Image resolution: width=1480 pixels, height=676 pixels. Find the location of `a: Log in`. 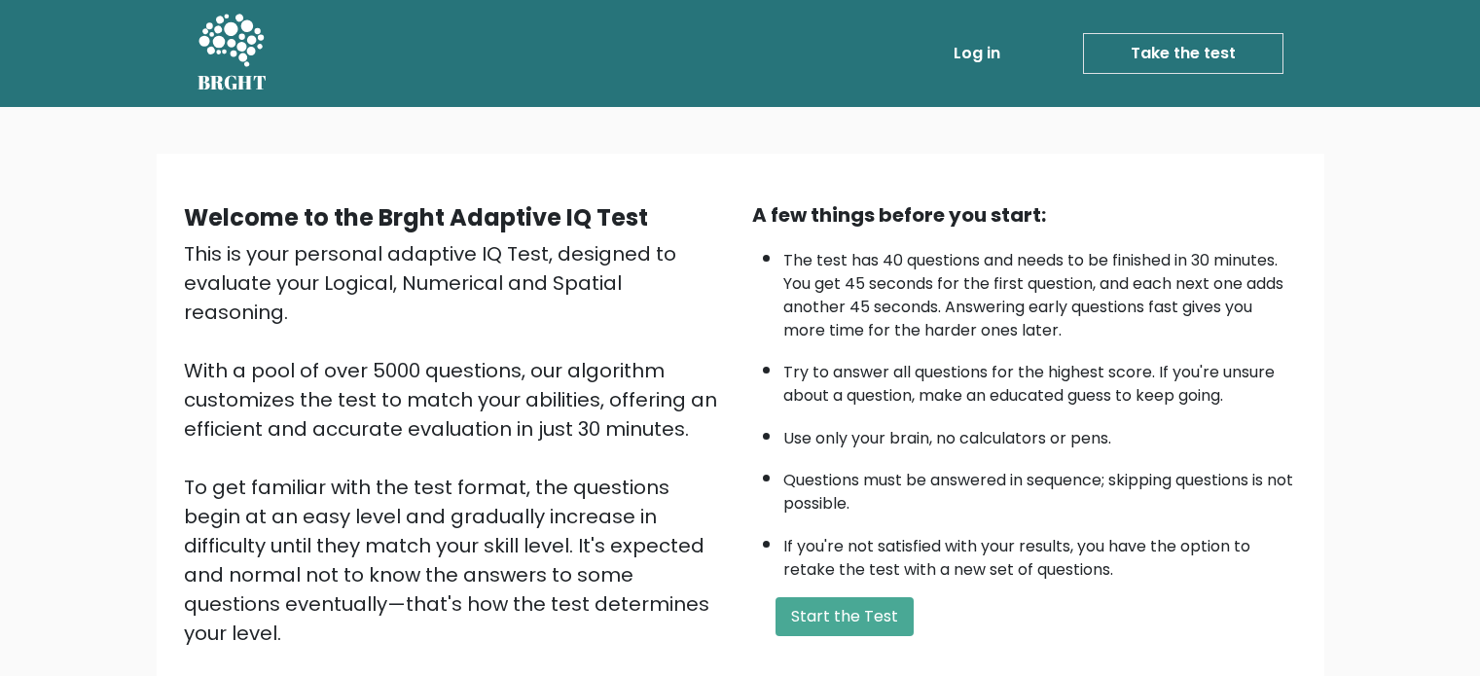

a: Log in is located at coordinates (977, 54).